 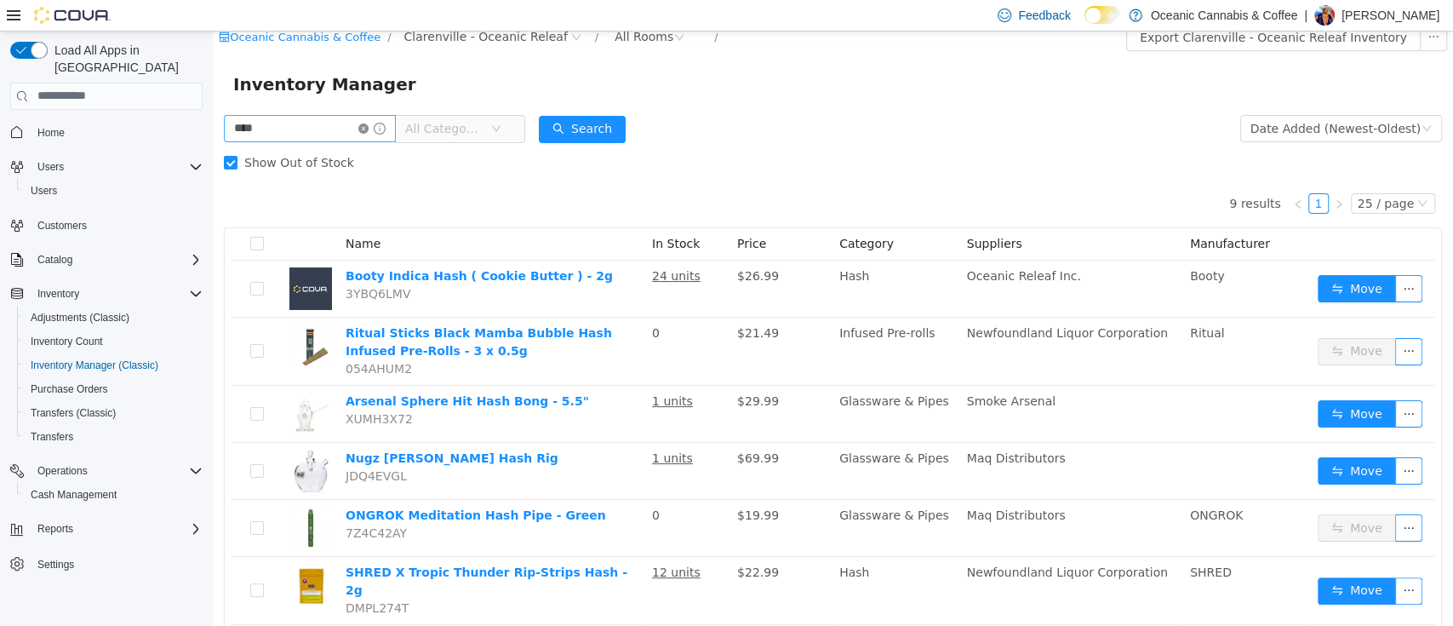 I want to click on a: Transfers, so click(x=52, y=437).